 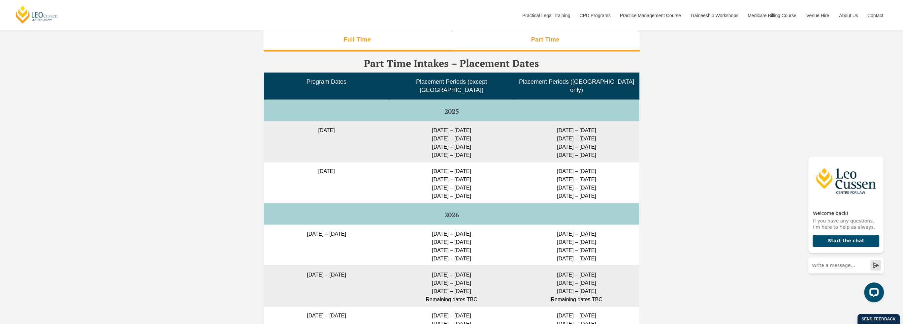 I want to click on h2: Welcome back!, so click(x=43, y=69).